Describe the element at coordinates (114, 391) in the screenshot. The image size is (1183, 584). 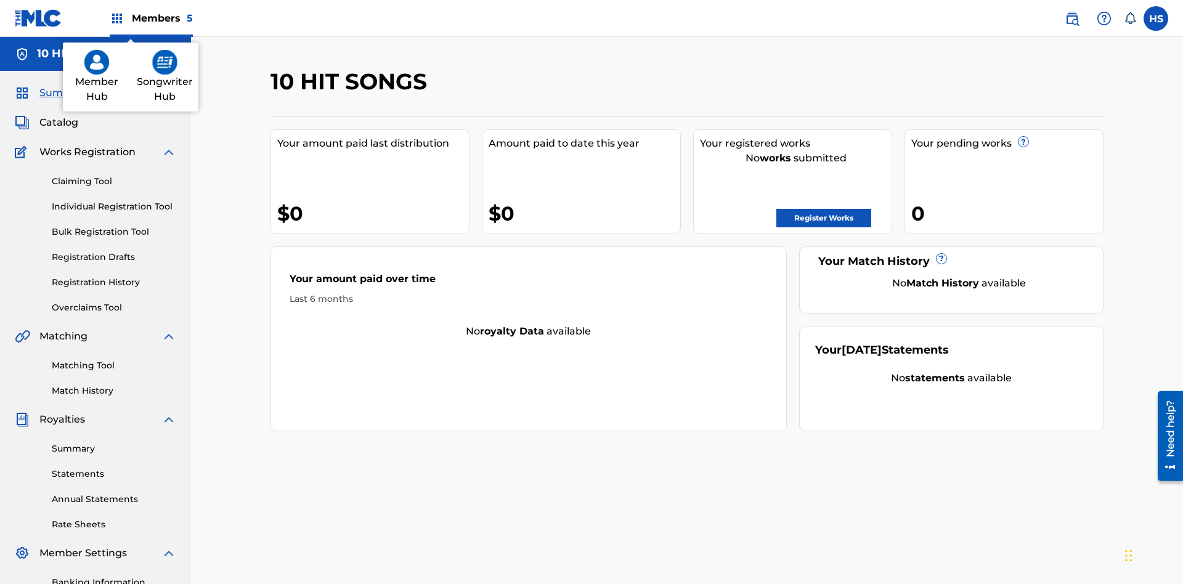
I see `a: Match History` at that location.